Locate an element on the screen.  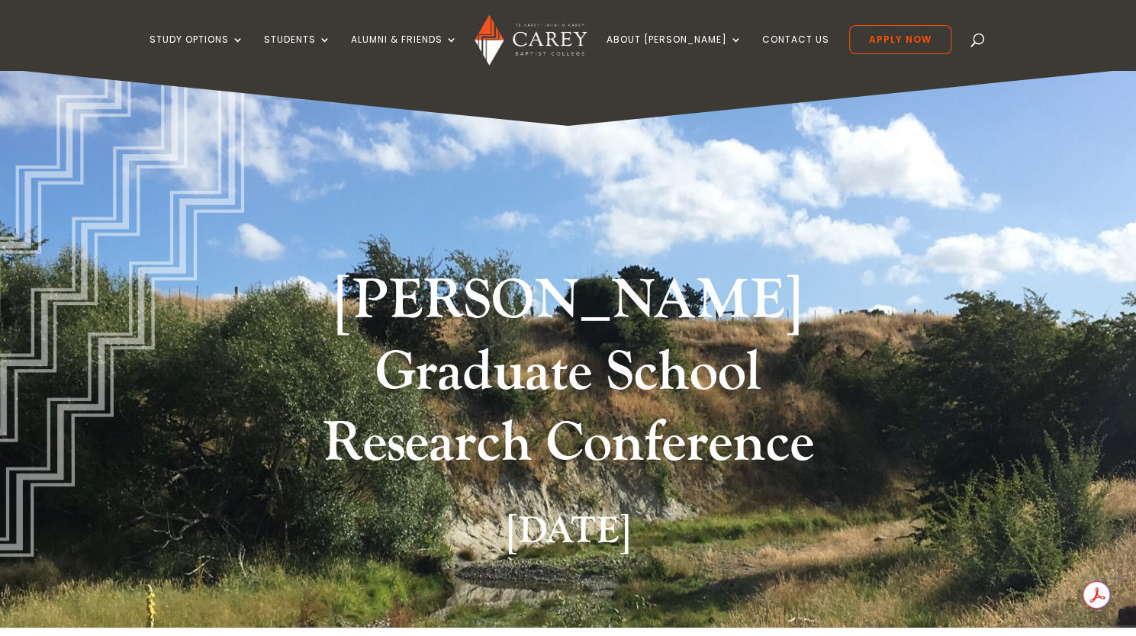
img: Carey Baptist College is located at coordinates (530, 40).